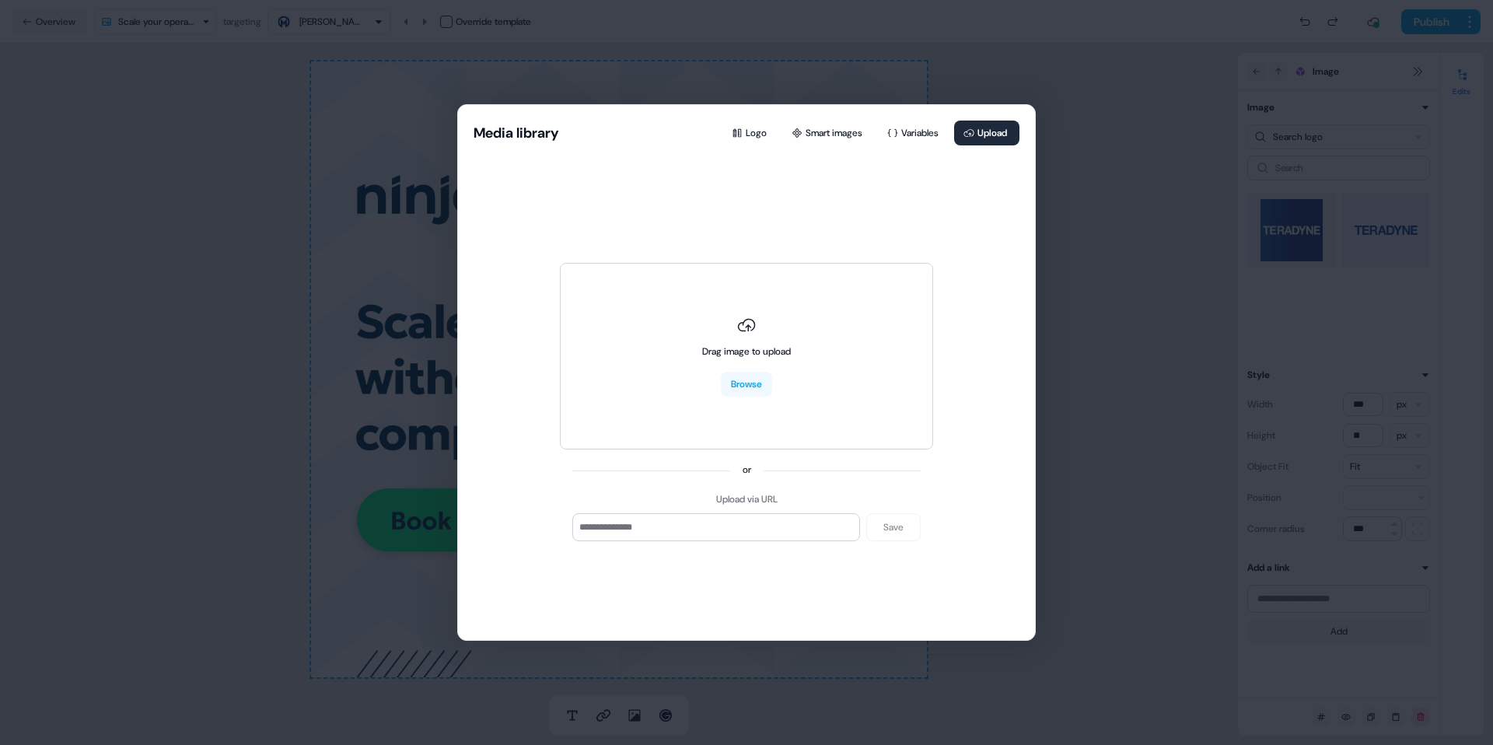 This screenshot has width=1493, height=745. Describe the element at coordinates (987, 133) in the screenshot. I see `button: Upload` at that location.